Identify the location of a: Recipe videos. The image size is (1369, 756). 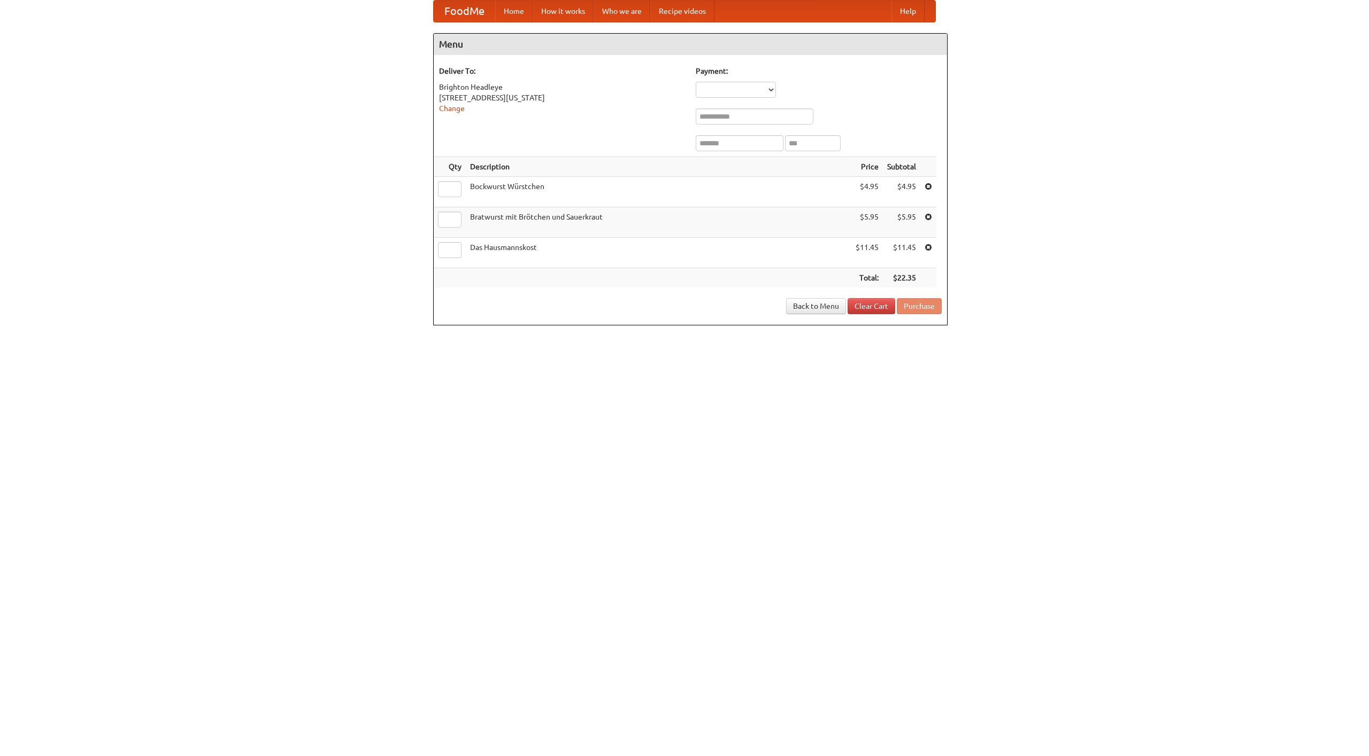
(682, 11).